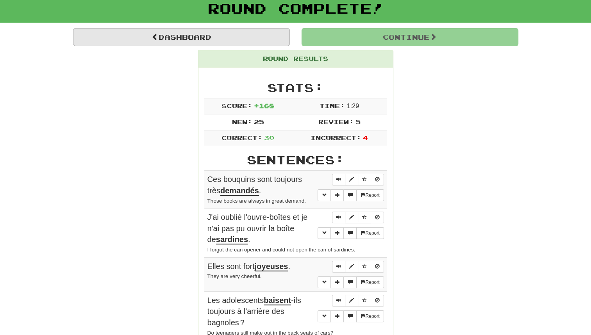  I want to click on u: joyeuses, so click(271, 267).